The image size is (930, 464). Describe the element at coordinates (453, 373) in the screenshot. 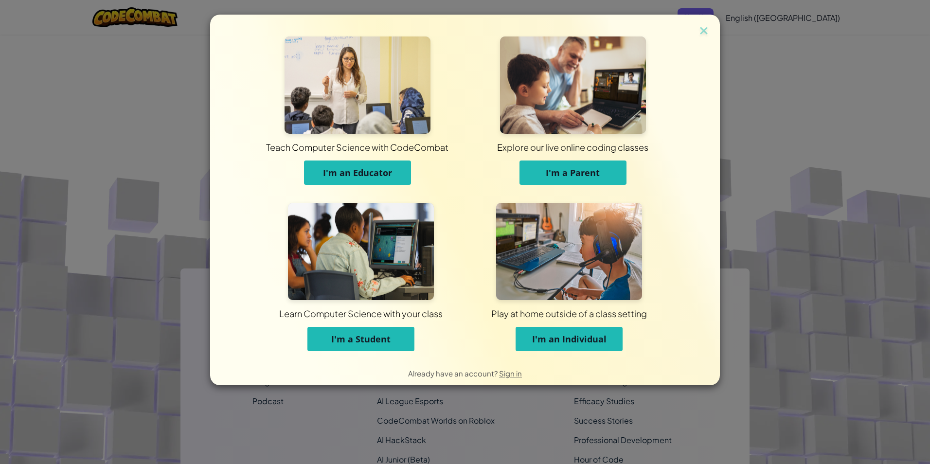

I see `span: Already have an account?` at that location.